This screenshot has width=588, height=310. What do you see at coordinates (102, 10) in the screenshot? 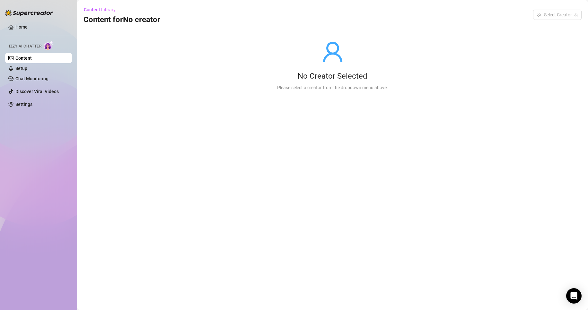
I see `button: Content Library` at bounding box center [102, 10].